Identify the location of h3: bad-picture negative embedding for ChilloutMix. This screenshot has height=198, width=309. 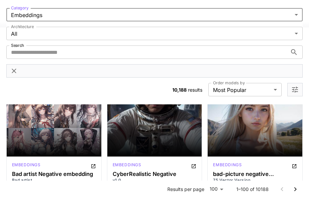
(255, 174).